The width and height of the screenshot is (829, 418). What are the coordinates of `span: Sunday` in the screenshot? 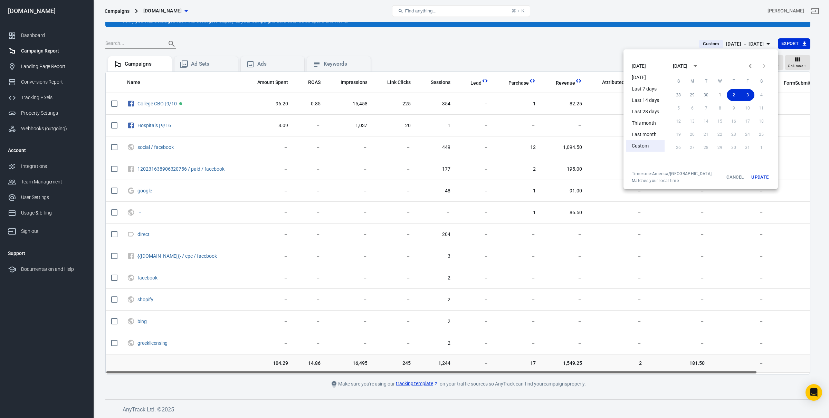 It's located at (679, 81).